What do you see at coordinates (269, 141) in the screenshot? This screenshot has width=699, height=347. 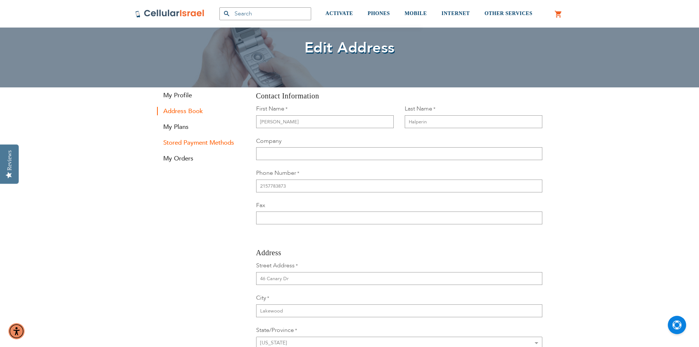 I see `span: Company` at bounding box center [269, 141].